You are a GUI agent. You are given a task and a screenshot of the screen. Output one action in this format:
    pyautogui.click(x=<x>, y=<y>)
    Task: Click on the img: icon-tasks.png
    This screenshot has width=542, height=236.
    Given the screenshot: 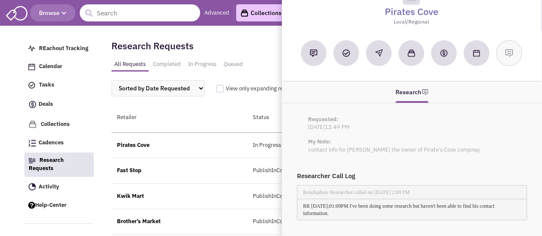 What is the action you would take?
    pyautogui.click(x=32, y=85)
    